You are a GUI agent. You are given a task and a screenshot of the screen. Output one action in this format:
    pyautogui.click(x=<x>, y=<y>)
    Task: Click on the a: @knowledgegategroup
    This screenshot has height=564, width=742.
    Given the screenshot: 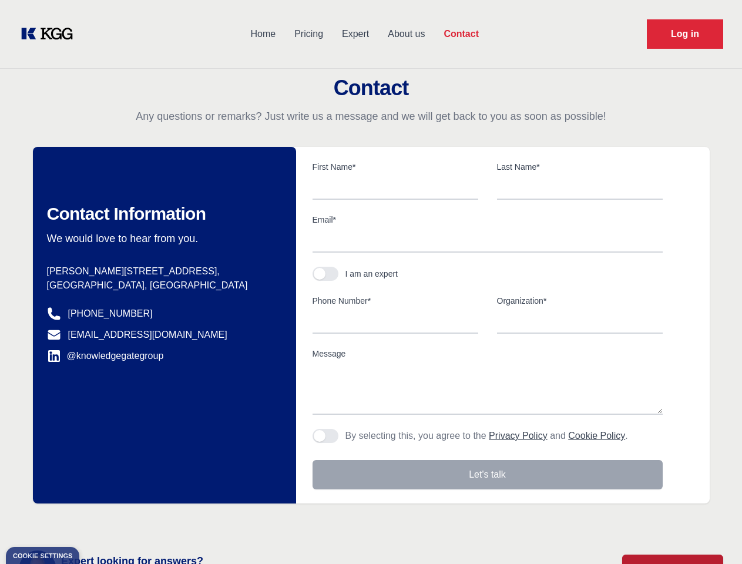 What is the action you would take?
    pyautogui.click(x=105, y=356)
    